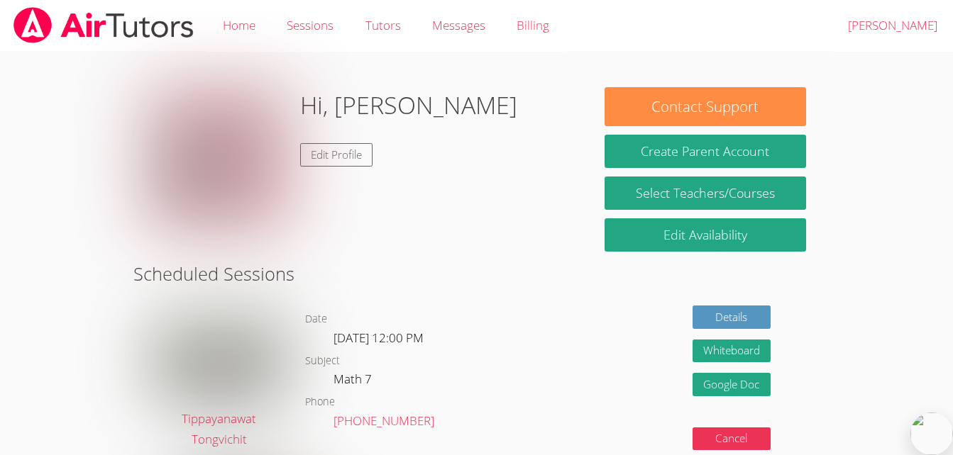 The width and height of the screenshot is (953, 455). Describe the element at coordinates (336, 155) in the screenshot. I see `a: Edit Profile` at that location.